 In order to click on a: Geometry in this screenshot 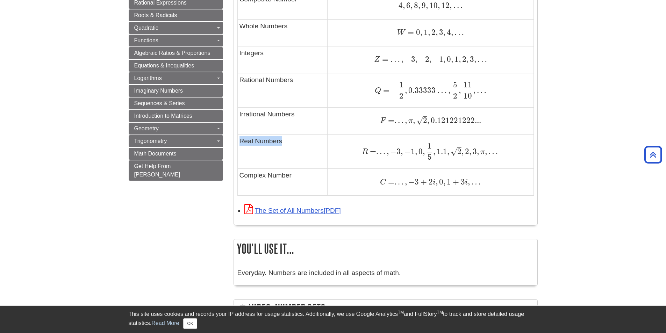, I will do `click(176, 129)`.